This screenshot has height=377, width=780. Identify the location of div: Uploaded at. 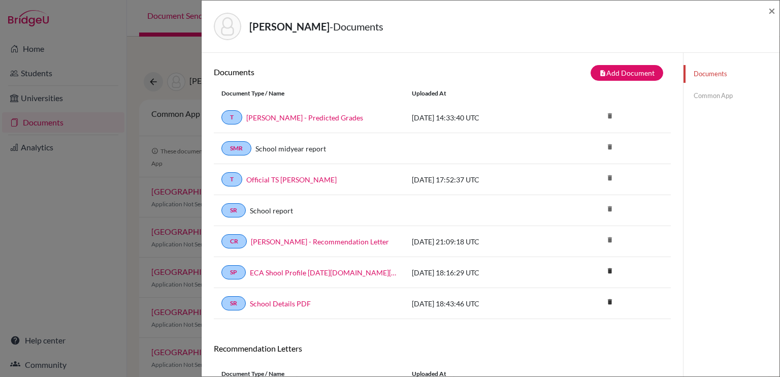
(480, 93).